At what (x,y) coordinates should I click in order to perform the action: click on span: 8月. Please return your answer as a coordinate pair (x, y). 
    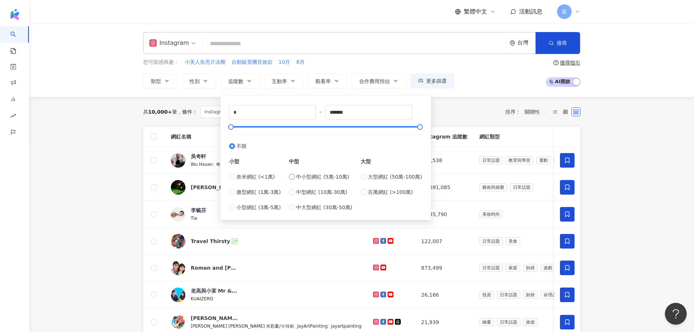
    Looking at the image, I should click on (300, 62).